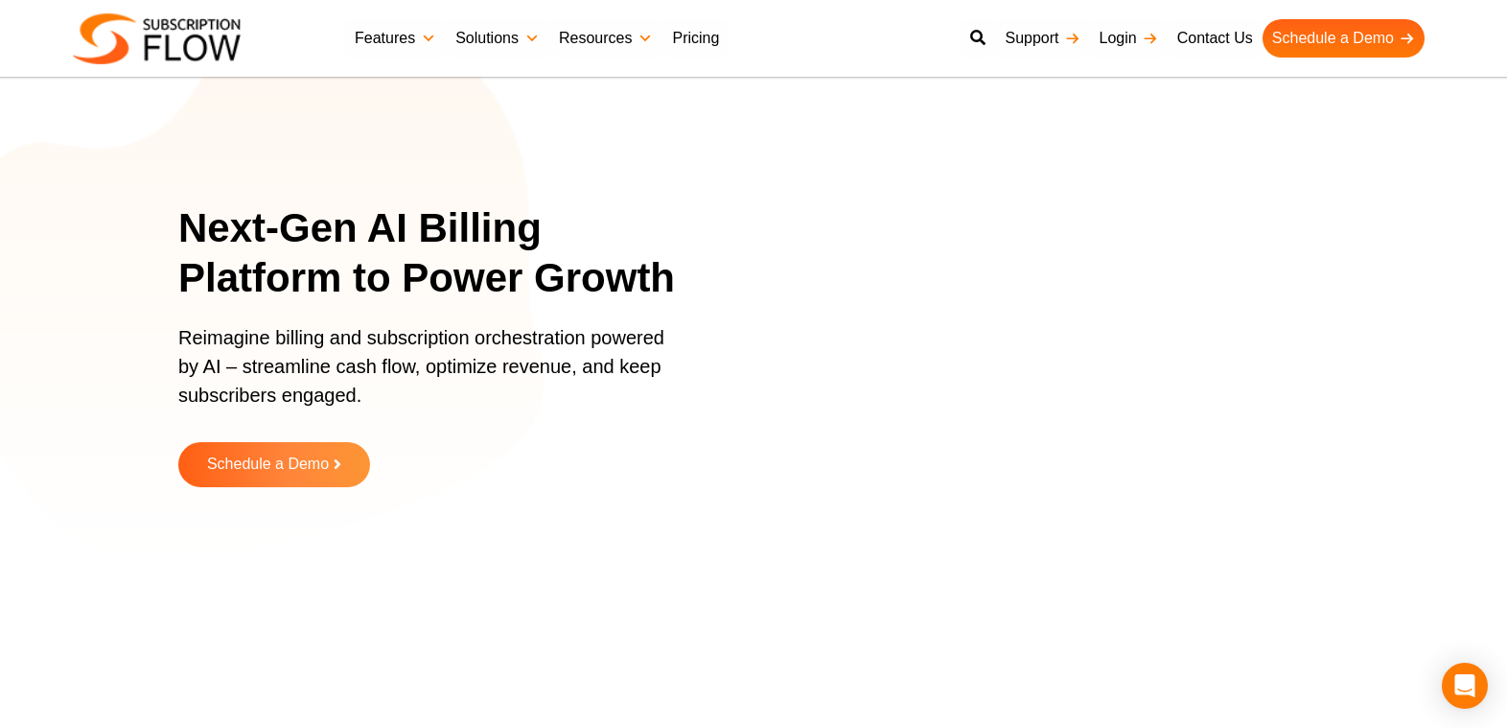  Describe the element at coordinates (1465, 685) in the screenshot. I see `div: Open Intercom Messenger` at that location.